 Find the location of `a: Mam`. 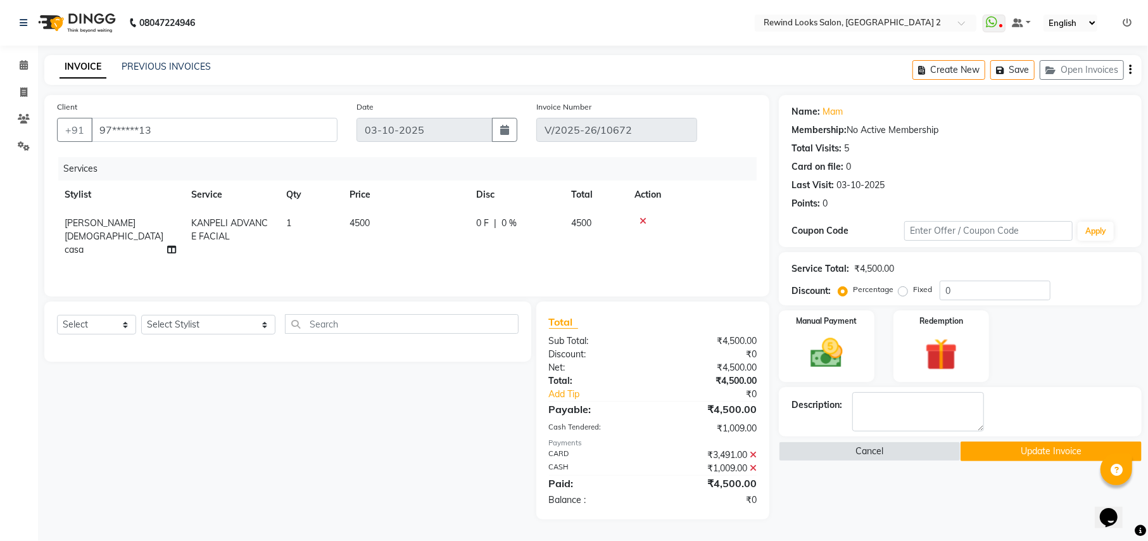

a: Mam is located at coordinates (833, 111).